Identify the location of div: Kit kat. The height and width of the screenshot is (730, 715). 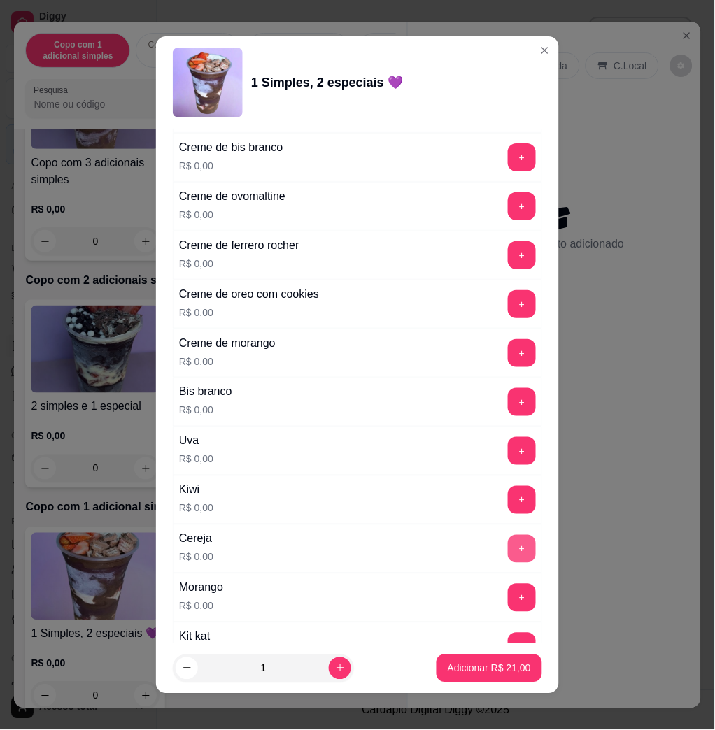
(196, 637).